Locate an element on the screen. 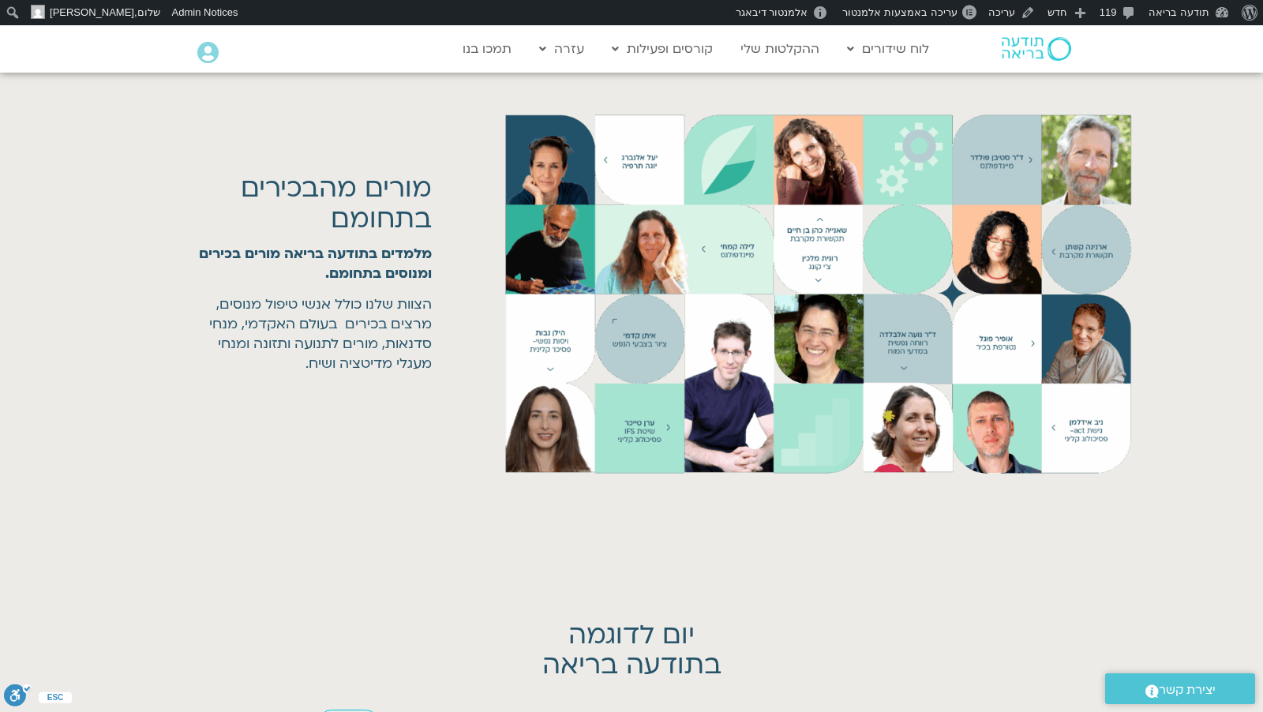 The image size is (1263, 712). a: לוח שידורים is located at coordinates (888, 49).